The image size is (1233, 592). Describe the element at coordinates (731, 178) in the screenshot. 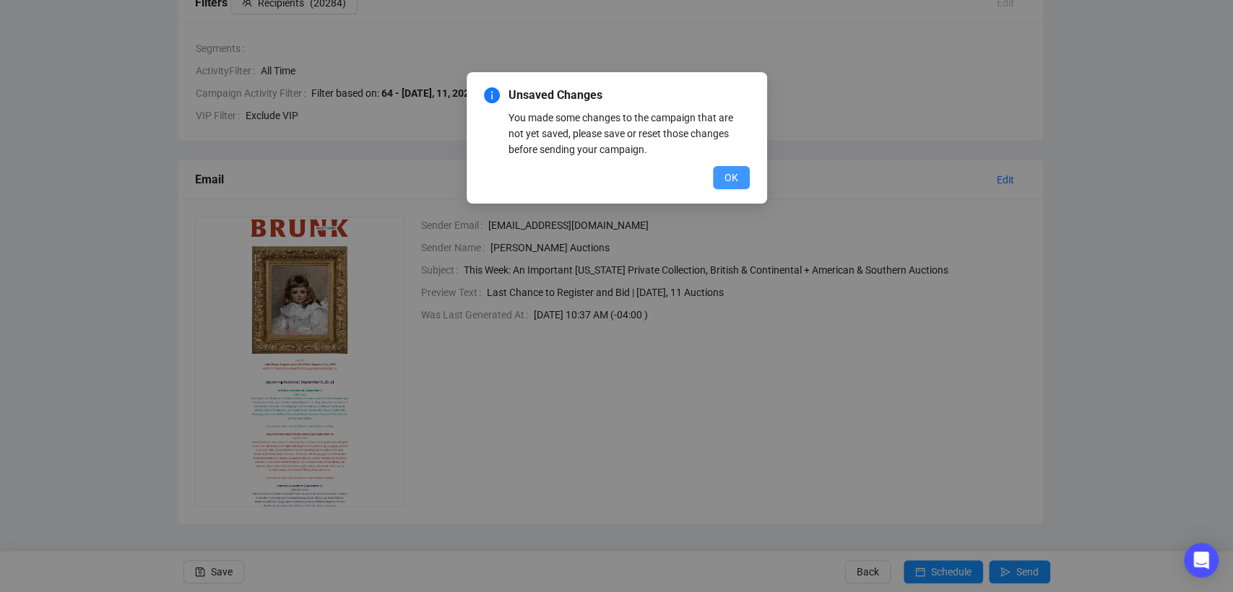

I see `span: OK` at that location.